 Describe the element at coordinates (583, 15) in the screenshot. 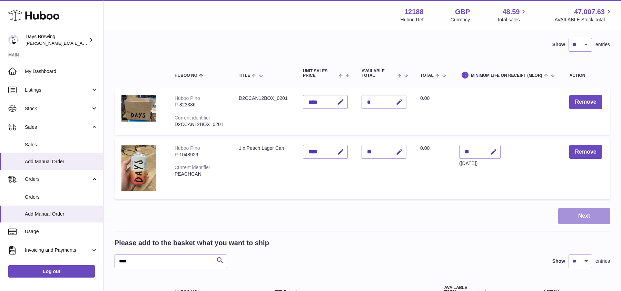

I see `a: 47,007.63 AVAILABLE Stock Total` at that location.